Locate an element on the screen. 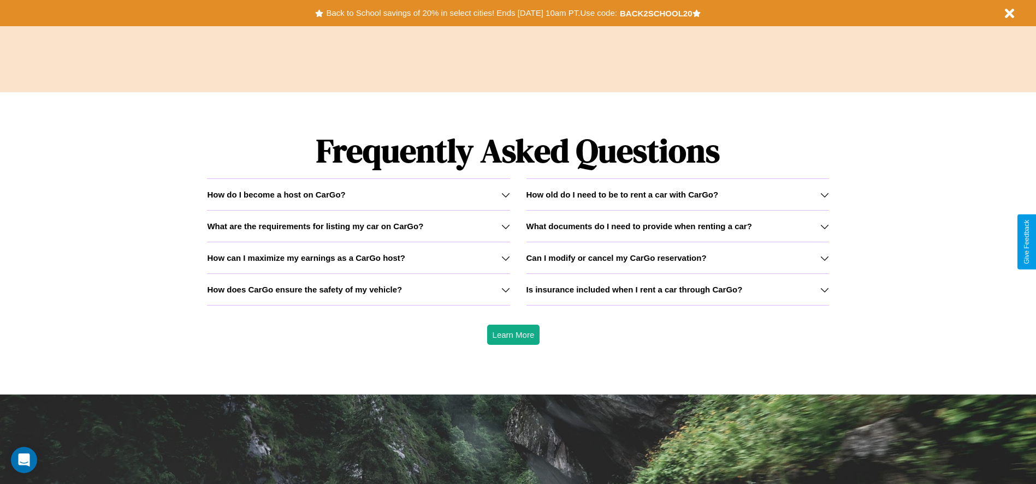 The height and width of the screenshot is (484, 1036). h3: What documents do I need to provide when renting a car? is located at coordinates (639, 226).